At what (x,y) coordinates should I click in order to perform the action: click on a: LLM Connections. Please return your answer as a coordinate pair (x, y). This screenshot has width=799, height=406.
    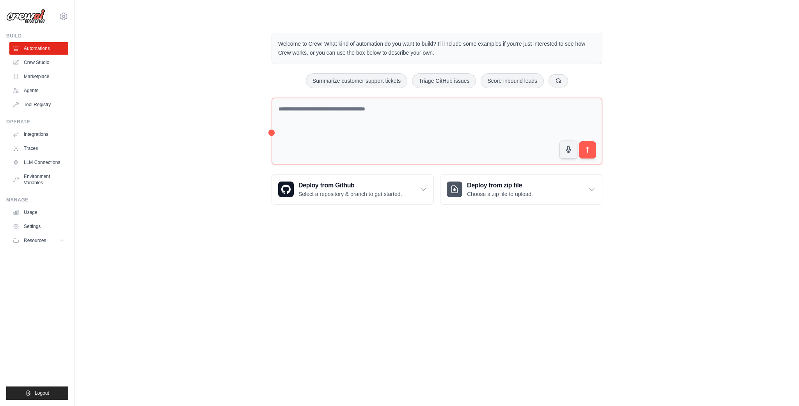
    Looking at the image, I should click on (39, 162).